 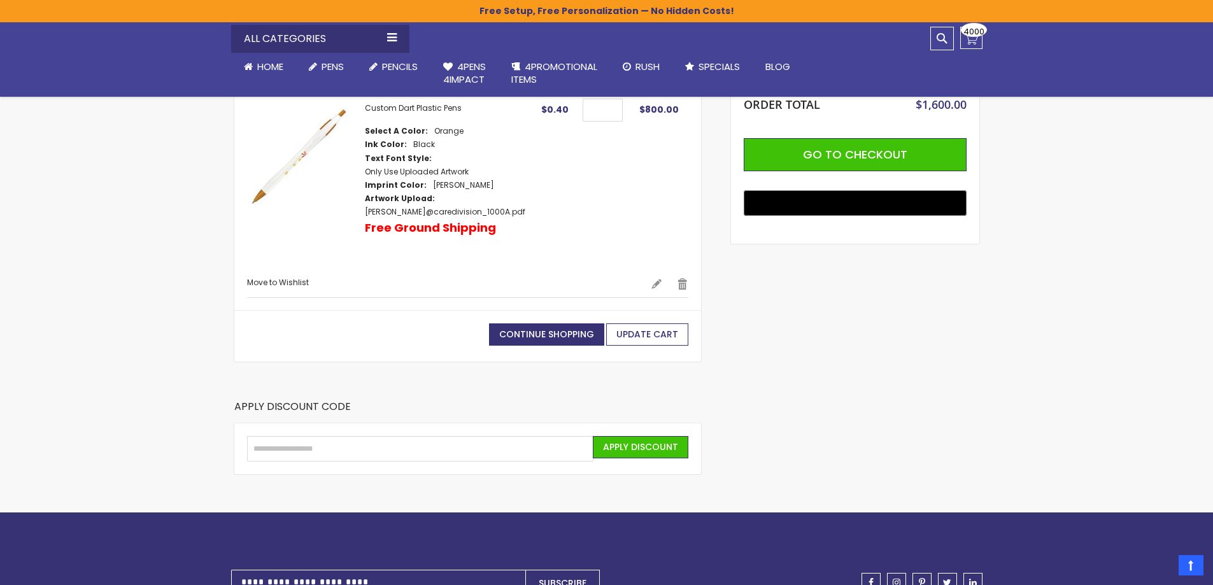 I want to click on a: Pencils, so click(x=394, y=67).